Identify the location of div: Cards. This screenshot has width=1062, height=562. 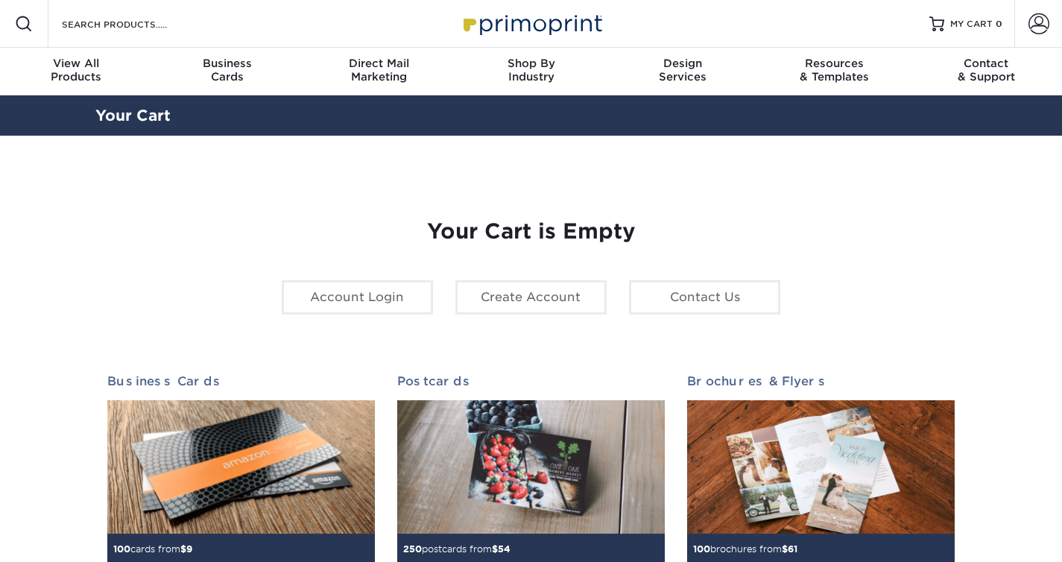
(228, 70).